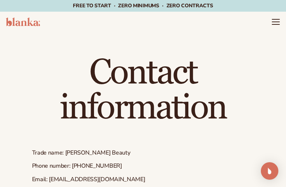 The image size is (286, 187). Describe the element at coordinates (270, 171) in the screenshot. I see `div: Open Intercom Messenger` at that location.